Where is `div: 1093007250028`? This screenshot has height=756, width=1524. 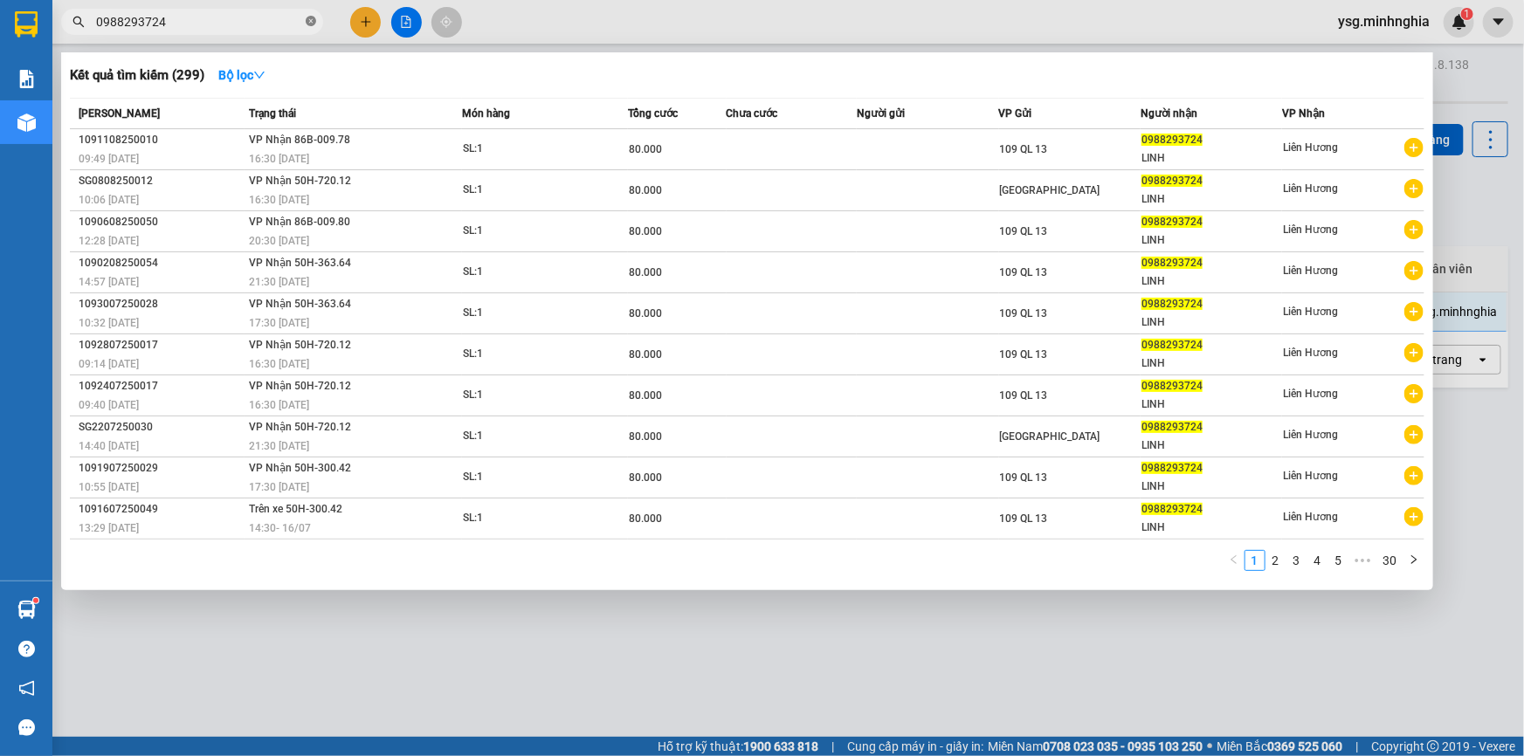
div: 1093007250028 is located at coordinates (161, 304).